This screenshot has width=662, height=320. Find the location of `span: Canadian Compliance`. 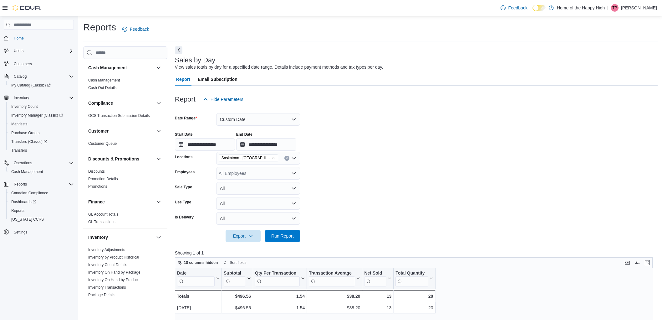

span: Canadian Compliance is located at coordinates (41, 193).